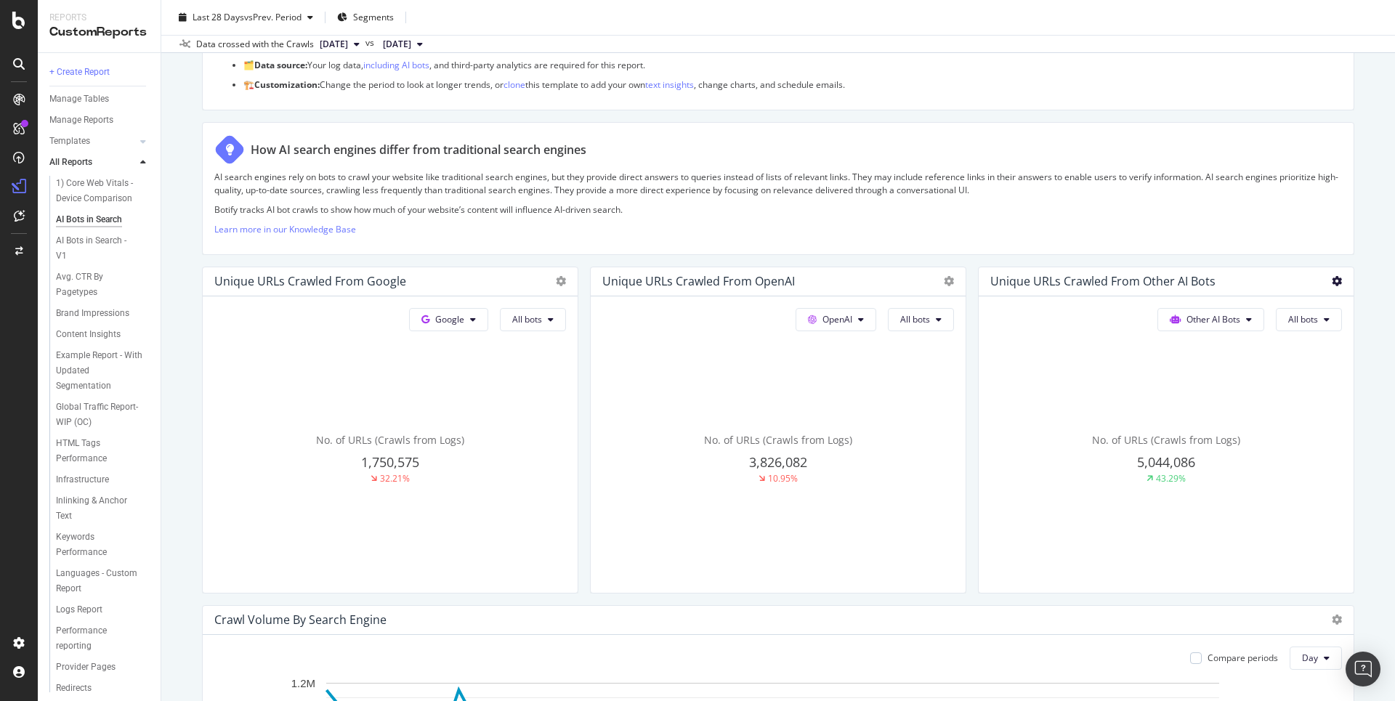 This screenshot has height=701, width=1395. What do you see at coordinates (70, 162) in the screenshot?
I see `div: All Reports` at bounding box center [70, 162].